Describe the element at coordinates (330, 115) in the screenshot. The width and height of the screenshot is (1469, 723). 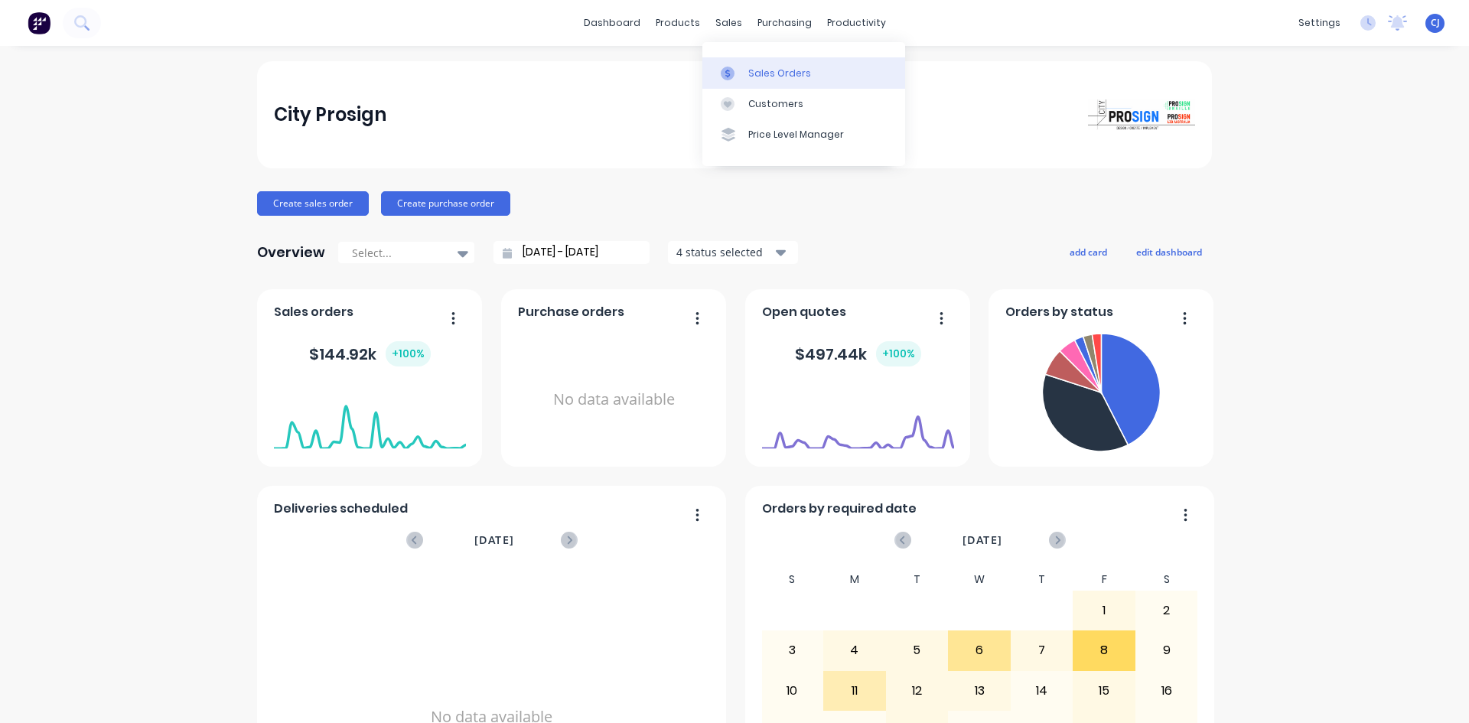
I see `div: City Prosign` at that location.